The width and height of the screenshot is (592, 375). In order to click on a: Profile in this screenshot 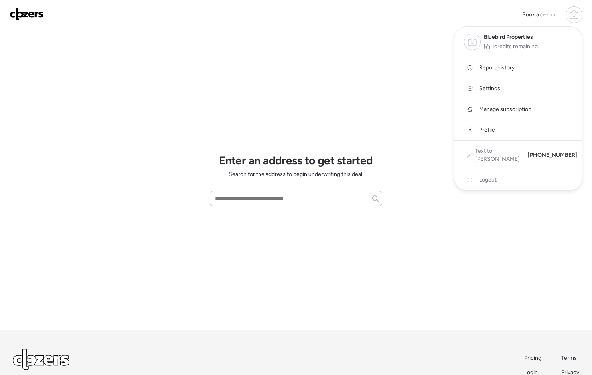, I will do `click(518, 130)`.